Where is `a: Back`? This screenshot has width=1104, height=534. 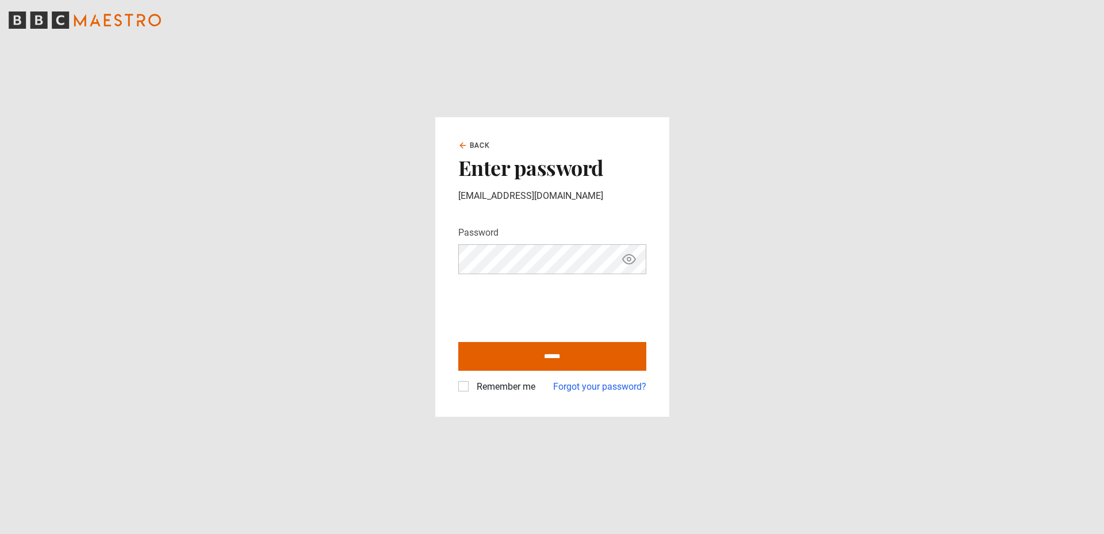 a: Back is located at coordinates (474, 145).